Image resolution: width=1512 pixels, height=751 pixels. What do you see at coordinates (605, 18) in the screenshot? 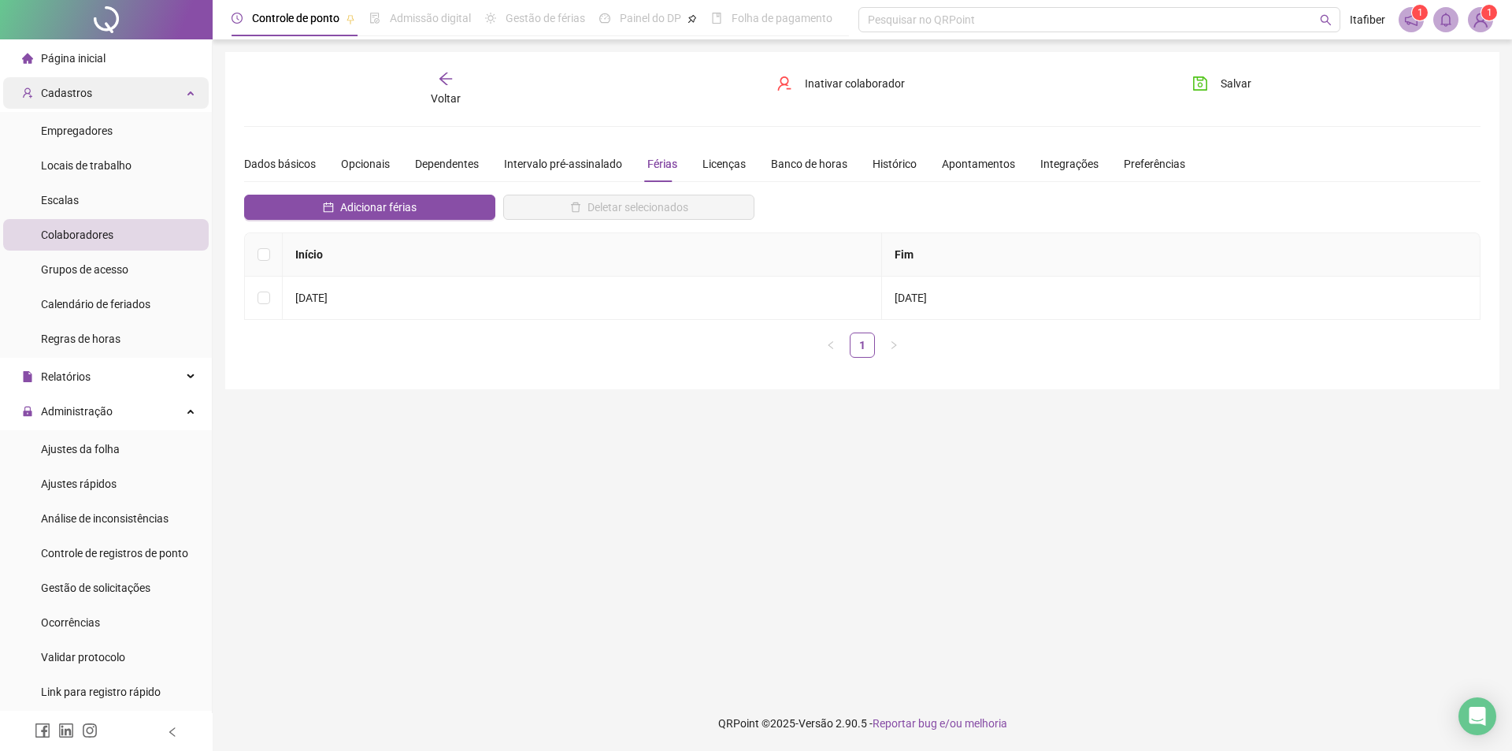
I see `span: dashboard` at bounding box center [605, 18].